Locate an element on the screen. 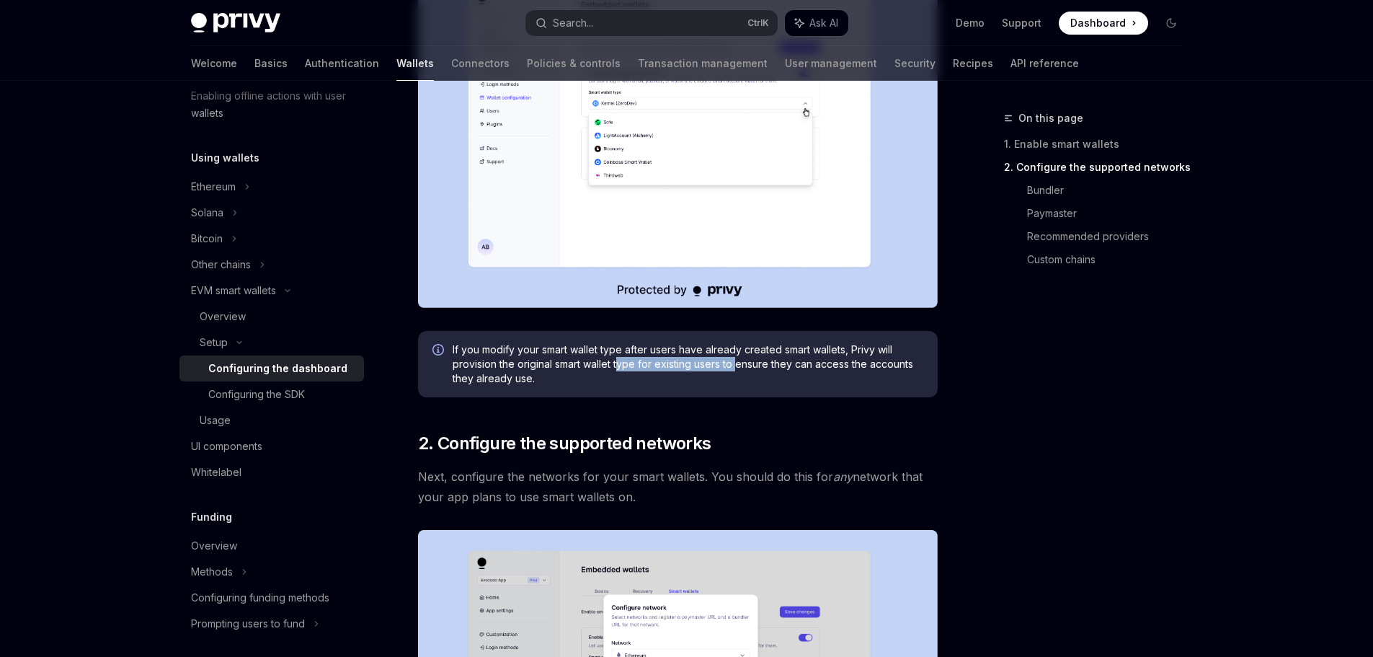 The image size is (1373, 657). a: 2. Configure the supported networks is located at coordinates (1099, 167).